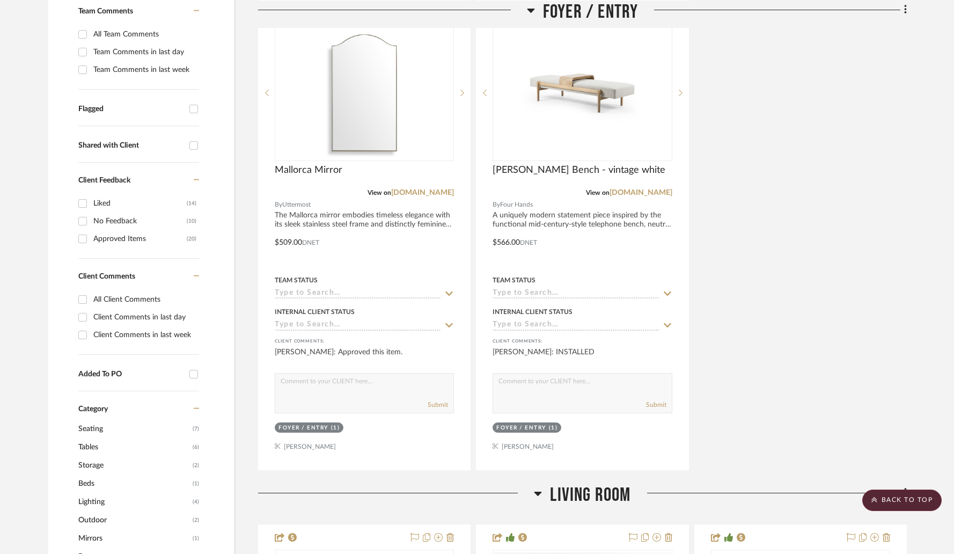 The height and width of the screenshot is (554, 954). Describe the element at coordinates (145, 70) in the screenshot. I see `div: Team Comments in last week` at that location.